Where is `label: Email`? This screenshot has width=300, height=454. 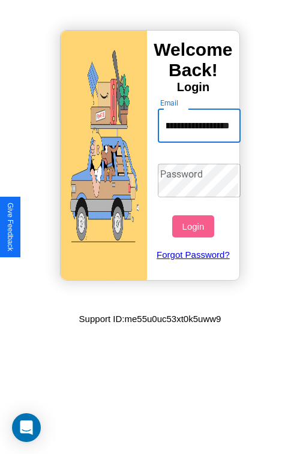
label: Email is located at coordinates (169, 103).